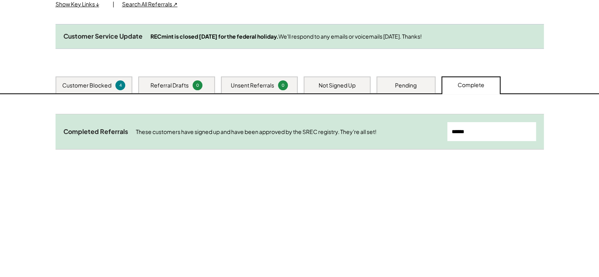 This screenshot has width=599, height=277. What do you see at coordinates (87, 85) in the screenshot?
I see `div: Customer Blocked` at bounding box center [87, 85].